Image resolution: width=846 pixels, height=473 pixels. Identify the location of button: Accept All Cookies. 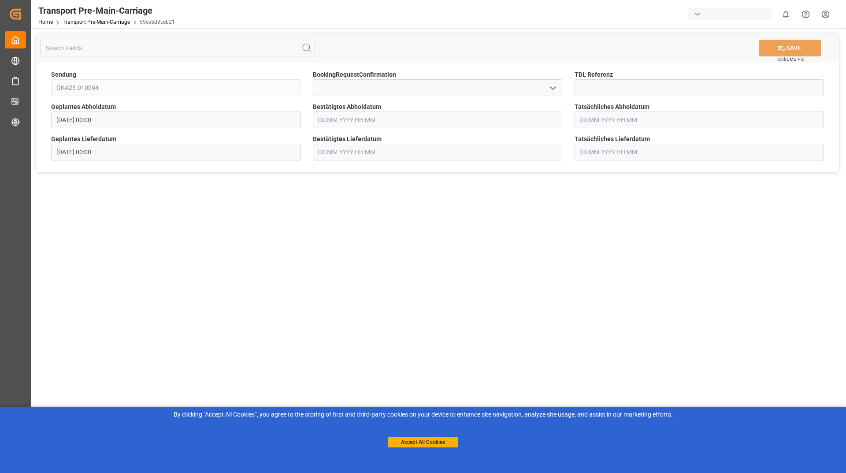
(423, 442).